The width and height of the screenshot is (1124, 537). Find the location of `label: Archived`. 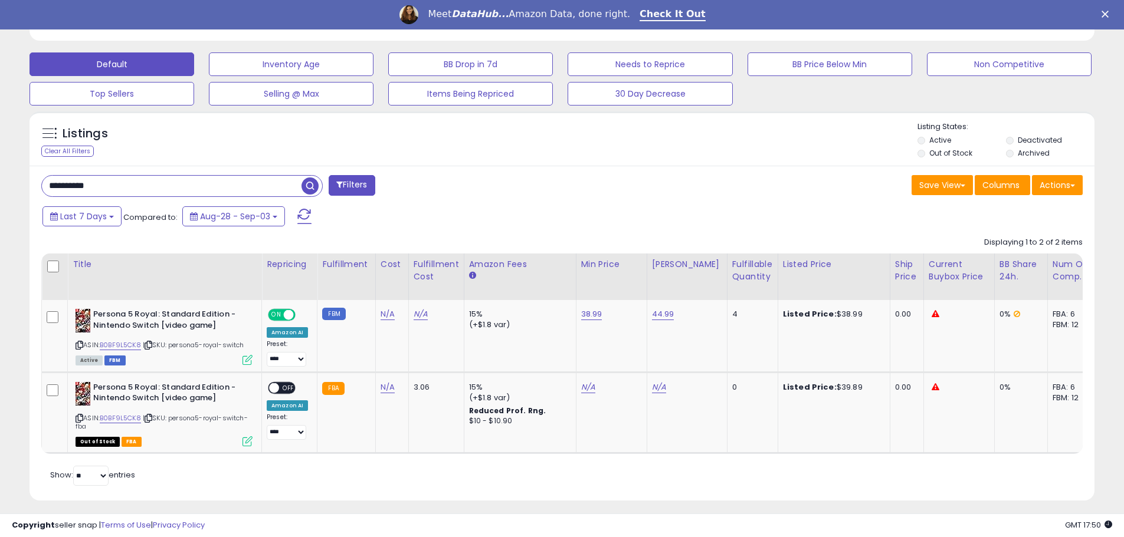

label: Archived is located at coordinates (1033, 153).